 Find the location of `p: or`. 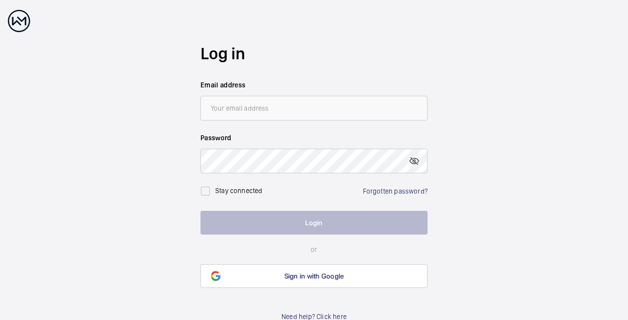

p: or is located at coordinates (314, 250).